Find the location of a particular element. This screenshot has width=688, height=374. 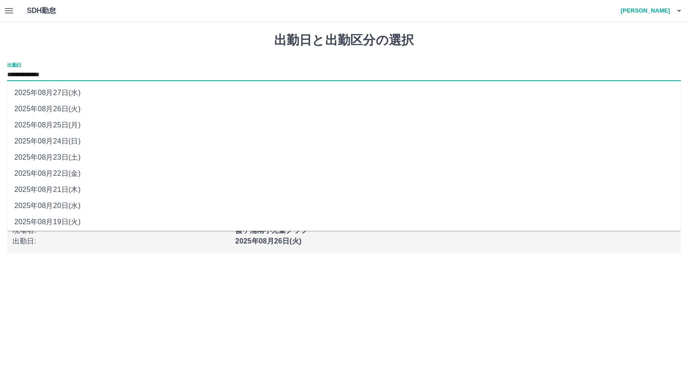

label: 出勤日 is located at coordinates (14, 65).